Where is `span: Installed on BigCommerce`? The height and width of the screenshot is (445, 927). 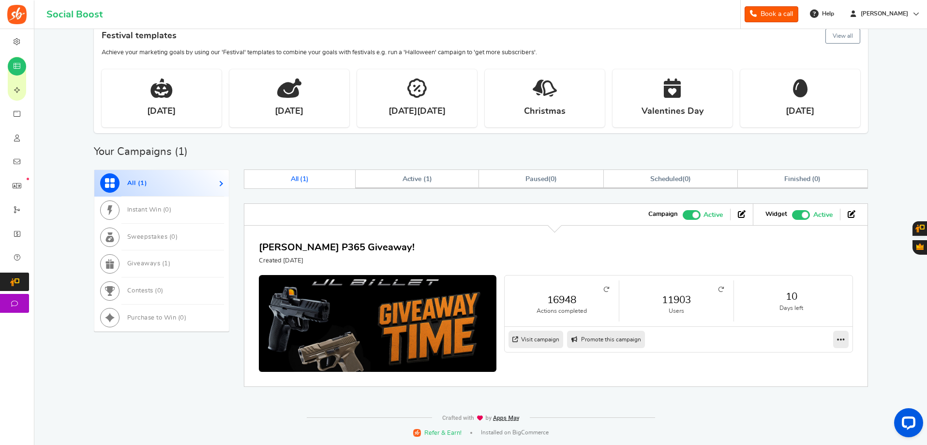
span: Installed on BigCommerce is located at coordinates (515, 432).